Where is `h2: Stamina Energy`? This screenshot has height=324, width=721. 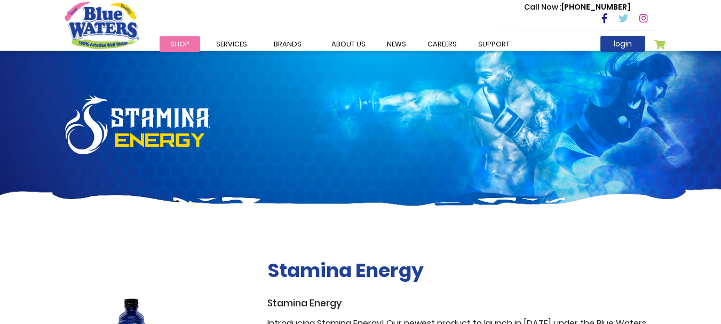 h2: Stamina Energy is located at coordinates (462, 270).